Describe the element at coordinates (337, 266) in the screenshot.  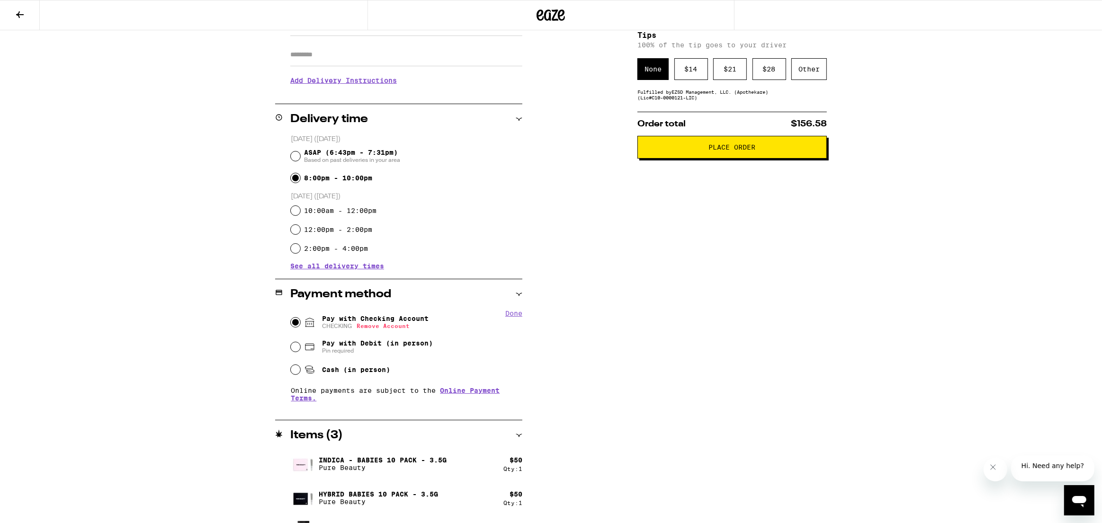
I see `span: See all delivery times` at that location.